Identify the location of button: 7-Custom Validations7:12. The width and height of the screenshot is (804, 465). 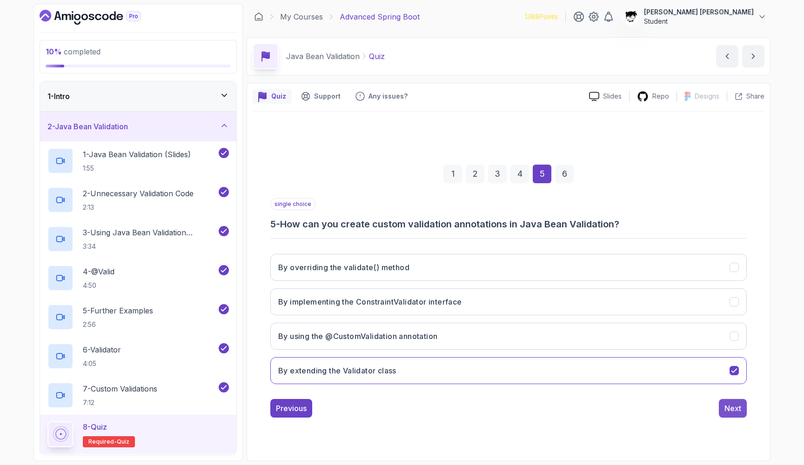
(138, 395).